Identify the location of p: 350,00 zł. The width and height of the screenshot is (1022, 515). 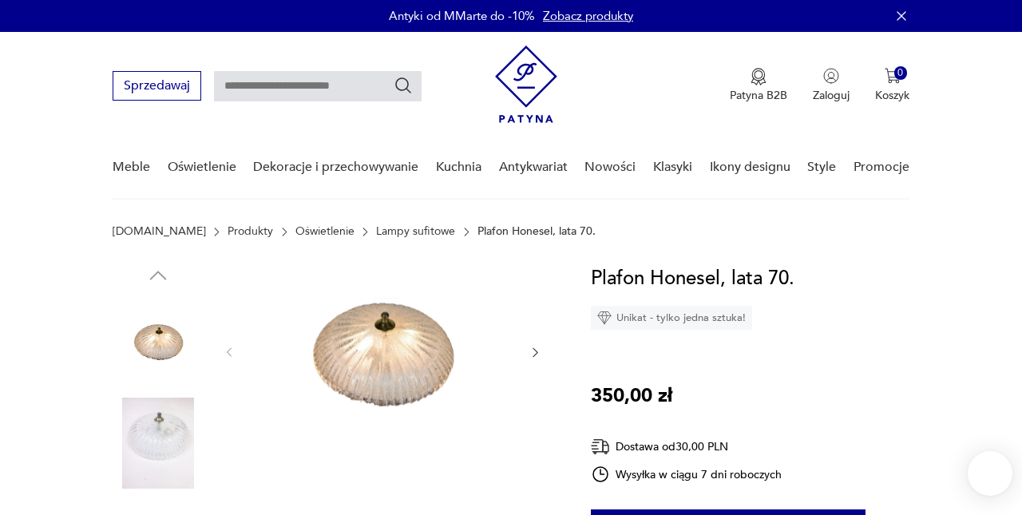
(632, 396).